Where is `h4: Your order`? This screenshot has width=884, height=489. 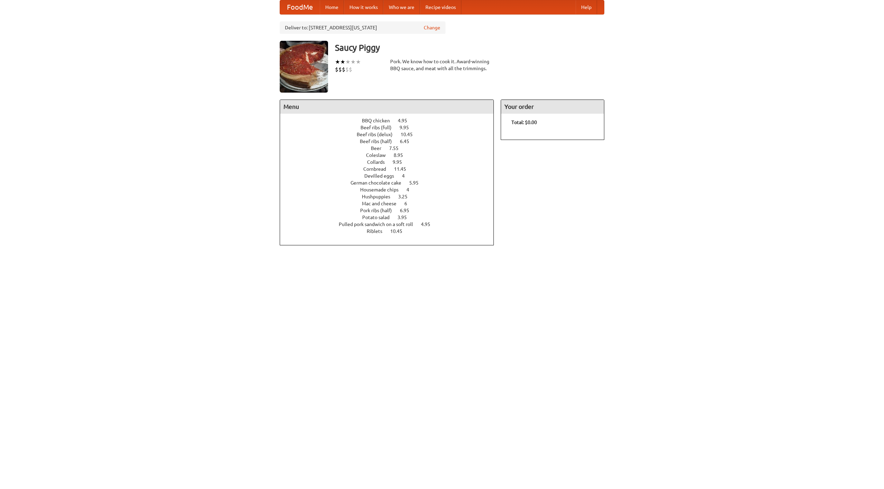 h4: Your order is located at coordinates (553, 107).